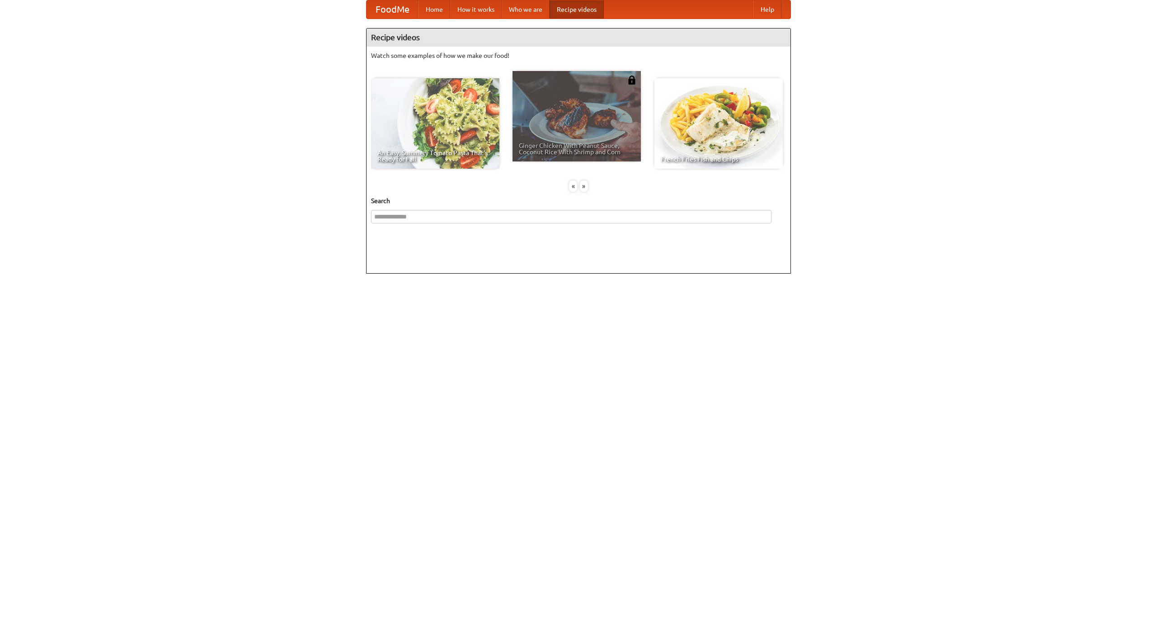 The height and width of the screenshot is (640, 1157). Describe the element at coordinates (526, 9) in the screenshot. I see `a: Who we are` at that location.